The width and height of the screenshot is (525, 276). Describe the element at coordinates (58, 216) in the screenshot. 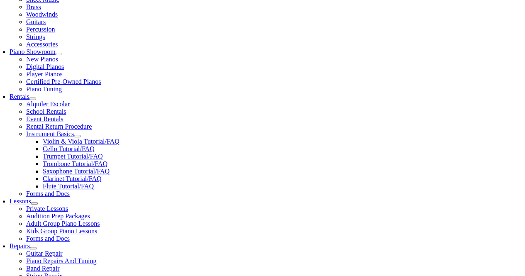

I see `span: Audition Prep Packages` at that location.